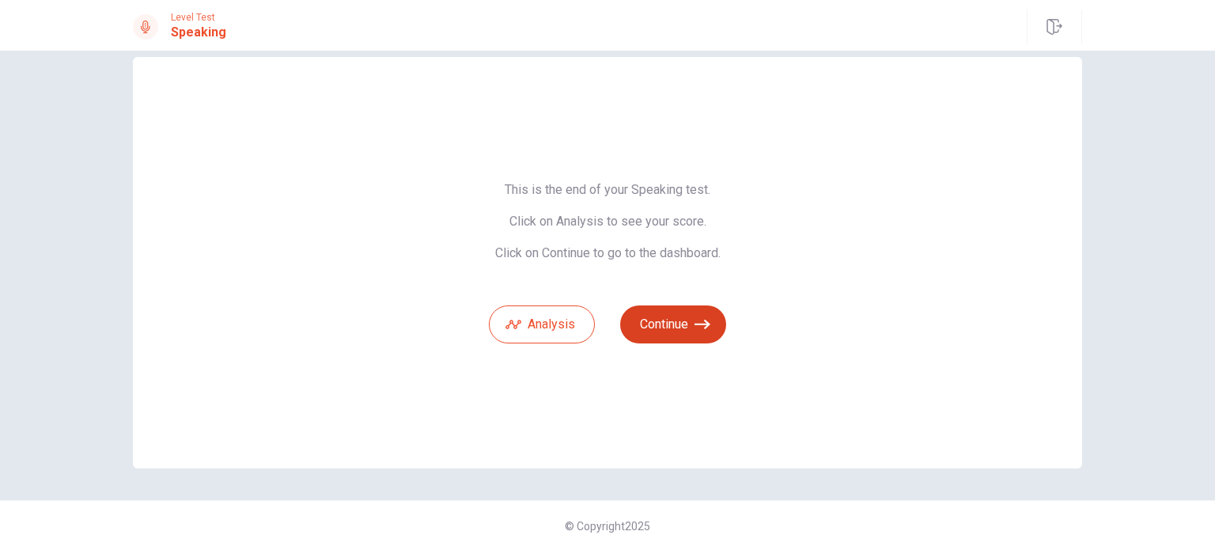 Image resolution: width=1215 pixels, height=550 pixels. What do you see at coordinates (542, 324) in the screenshot?
I see `a: Analysis` at bounding box center [542, 324].